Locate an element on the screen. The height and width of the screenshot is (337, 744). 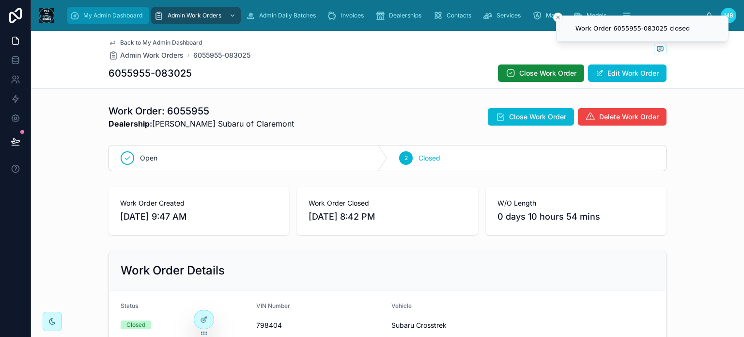
span: My Admin Dashboard is located at coordinates (113, 15).